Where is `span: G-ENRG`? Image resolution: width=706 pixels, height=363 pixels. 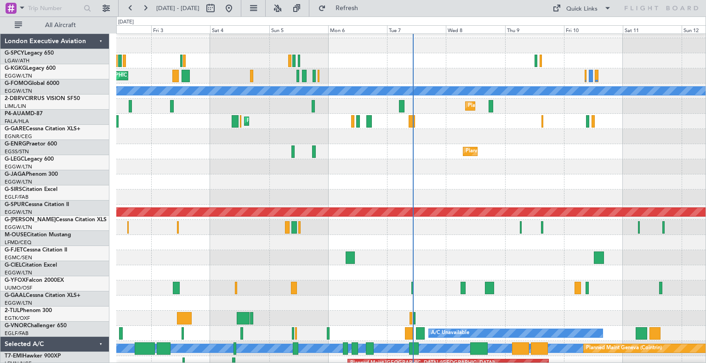
span: G-ENRG is located at coordinates (15, 144).